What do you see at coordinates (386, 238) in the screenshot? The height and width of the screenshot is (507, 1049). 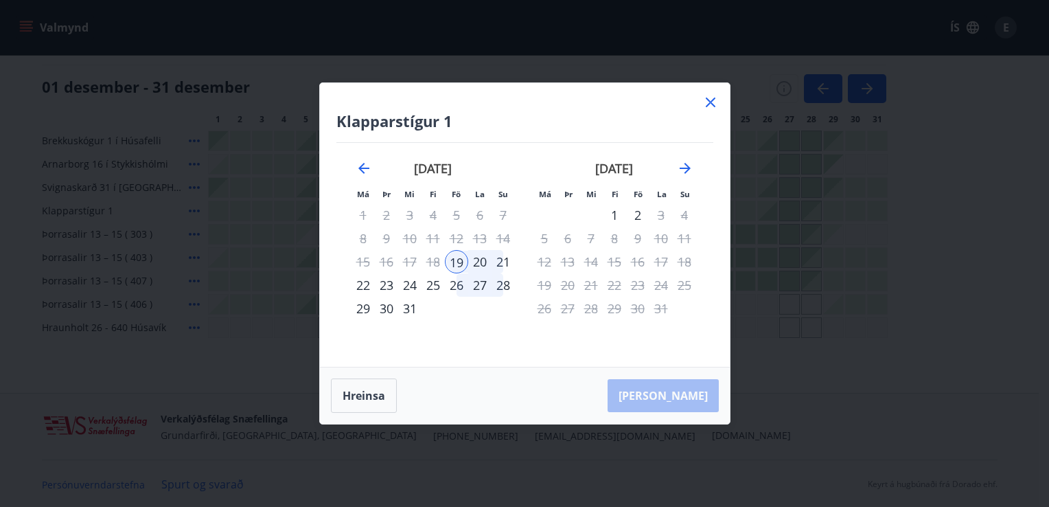 I see `td: Not available. þriðjudagur, 9. desember 2025` at bounding box center [386, 238].